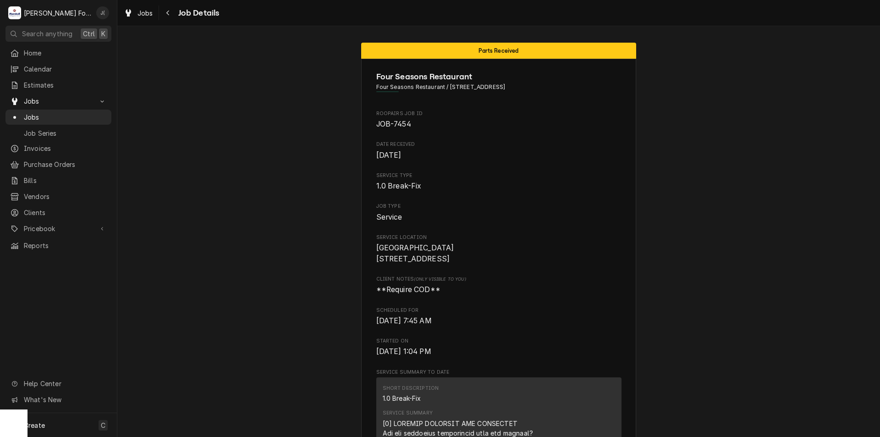 The width and height of the screenshot is (880, 437). I want to click on a: Go to What's New, so click(58, 399).